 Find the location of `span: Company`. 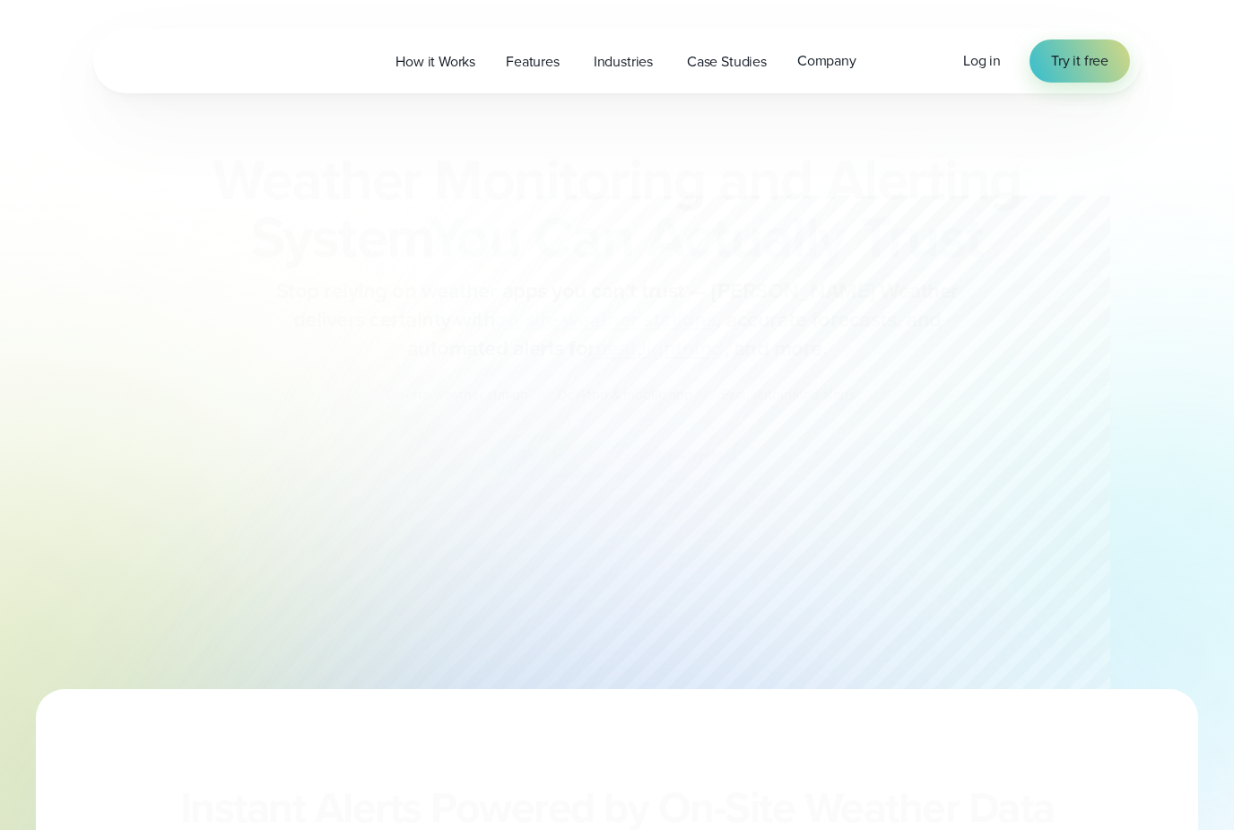

span: Company is located at coordinates (827, 61).